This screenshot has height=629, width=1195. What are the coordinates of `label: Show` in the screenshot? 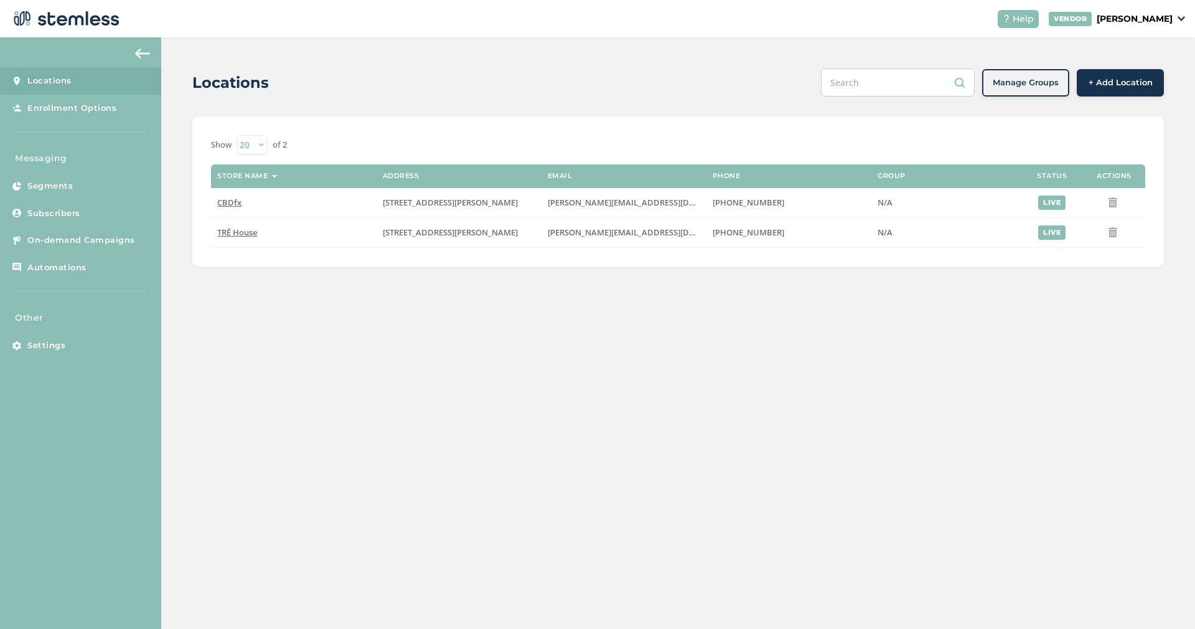 It's located at (221, 145).